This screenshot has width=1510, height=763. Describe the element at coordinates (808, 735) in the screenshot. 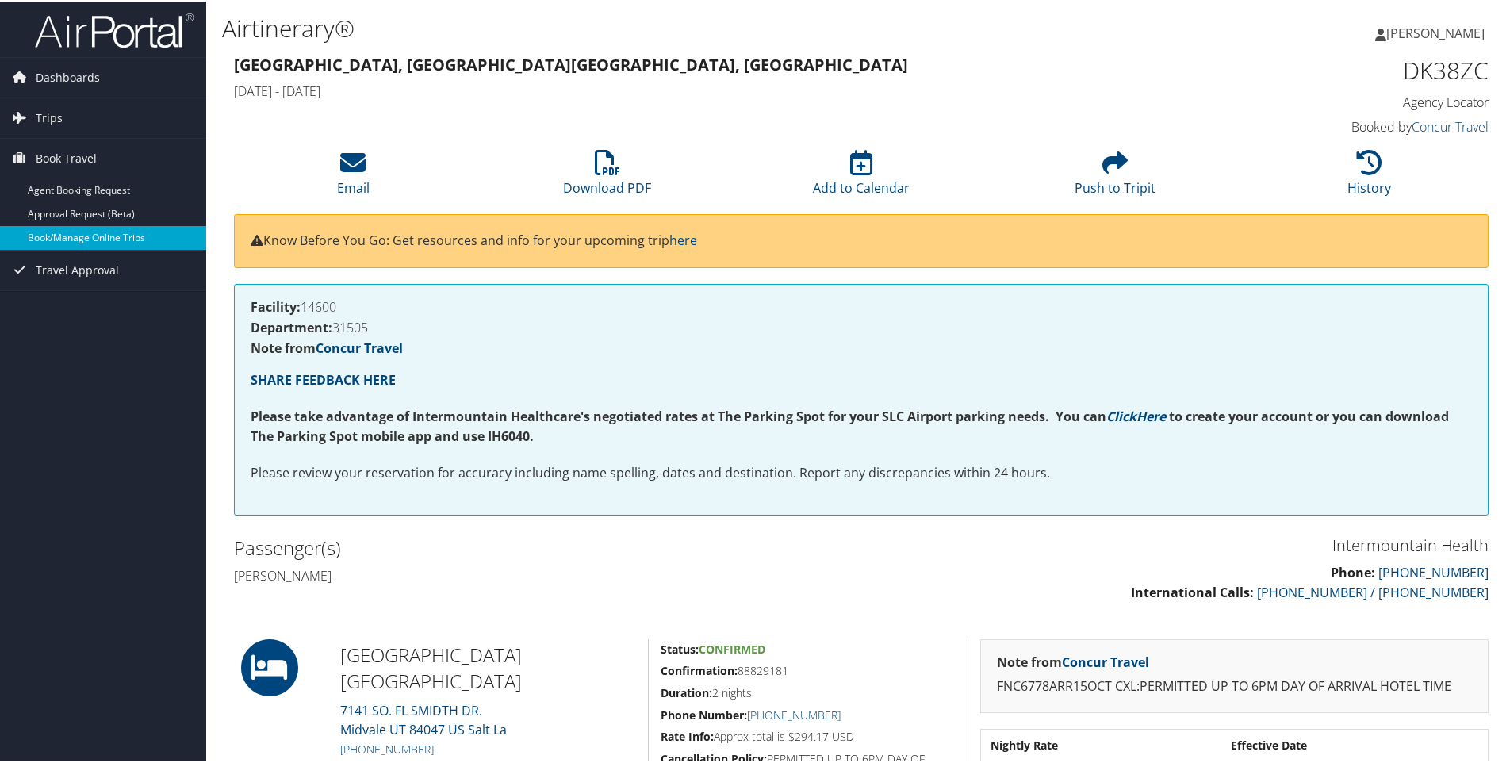

I see `h5: Approx total is $294.17 USD` at that location.